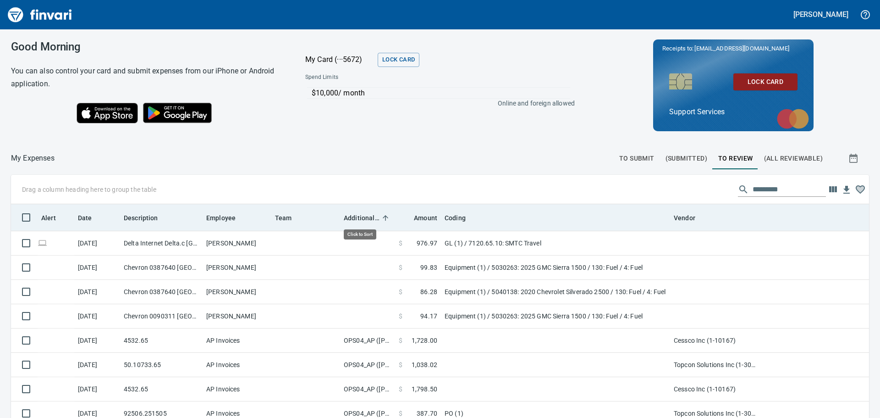 Image resolution: width=880 pixels, height=418 pixels. What do you see at coordinates (429, 316) in the screenshot?
I see `span: 94.17` at bounding box center [429, 316].